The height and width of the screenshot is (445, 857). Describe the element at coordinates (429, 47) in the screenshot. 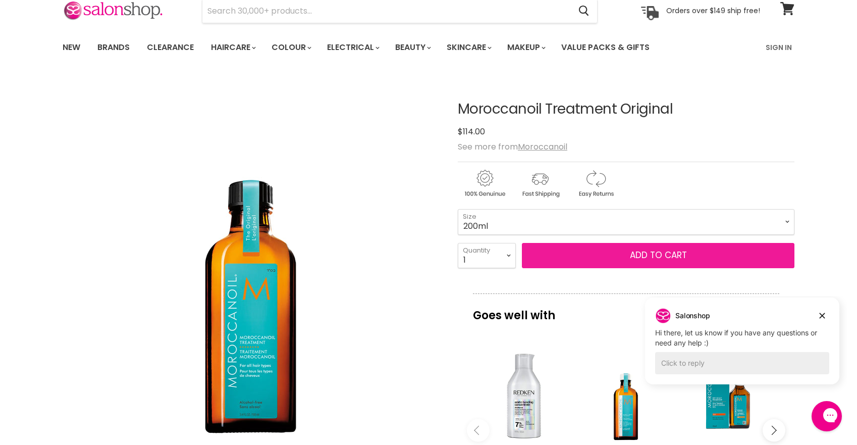

I see `nav: Main` at that location.